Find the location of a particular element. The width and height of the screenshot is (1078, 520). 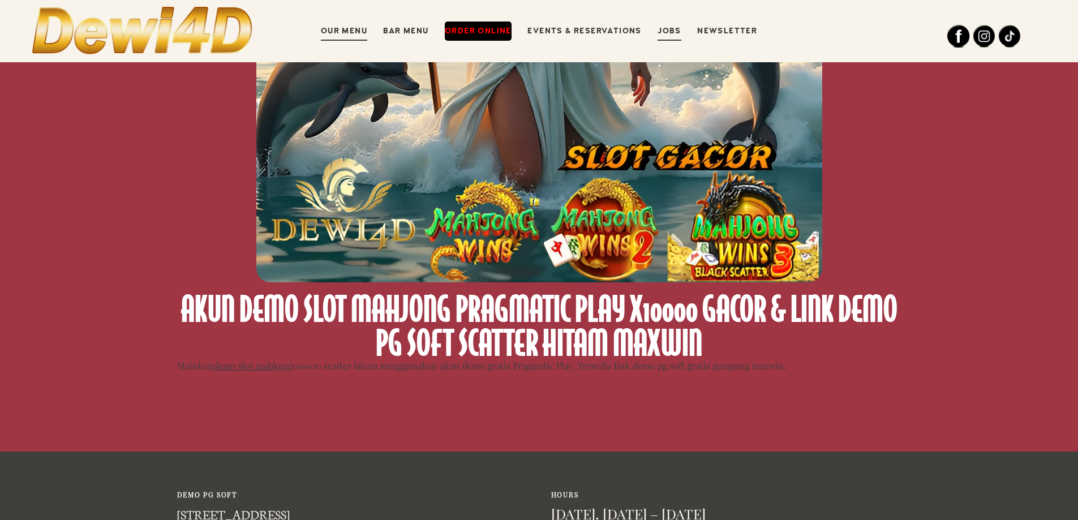

h3: DEMO PG SOFT is located at coordinates (352, 495).